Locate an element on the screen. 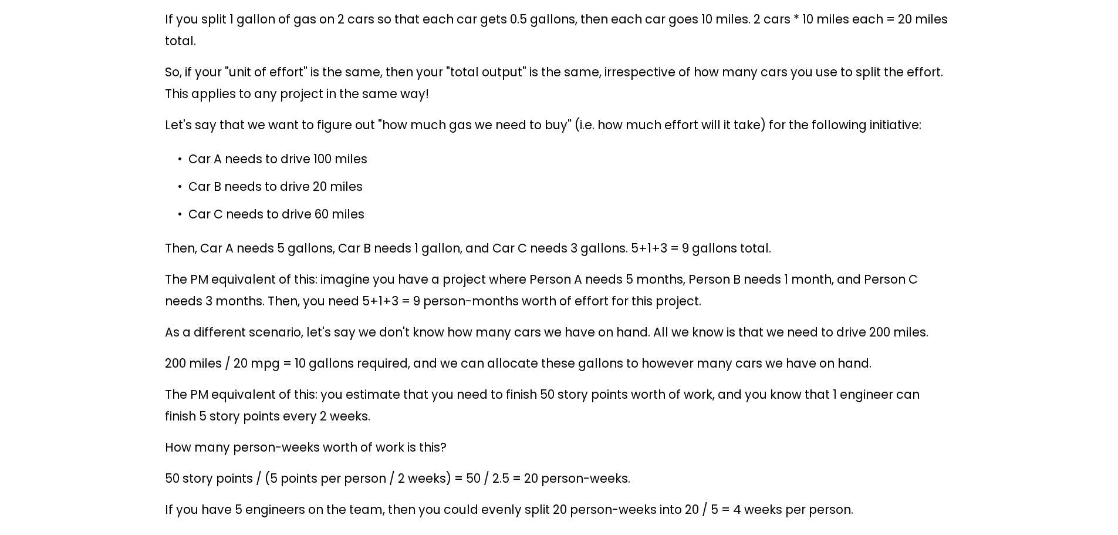  p: How many person-weeks worth of work is this? is located at coordinates (559, 447).